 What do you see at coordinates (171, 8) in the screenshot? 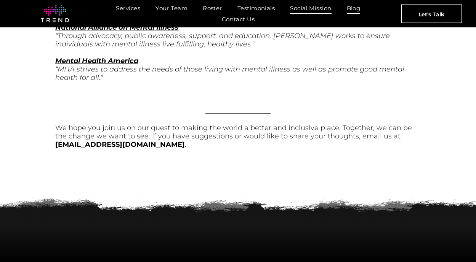
I see `a: Your Team` at bounding box center [171, 8].